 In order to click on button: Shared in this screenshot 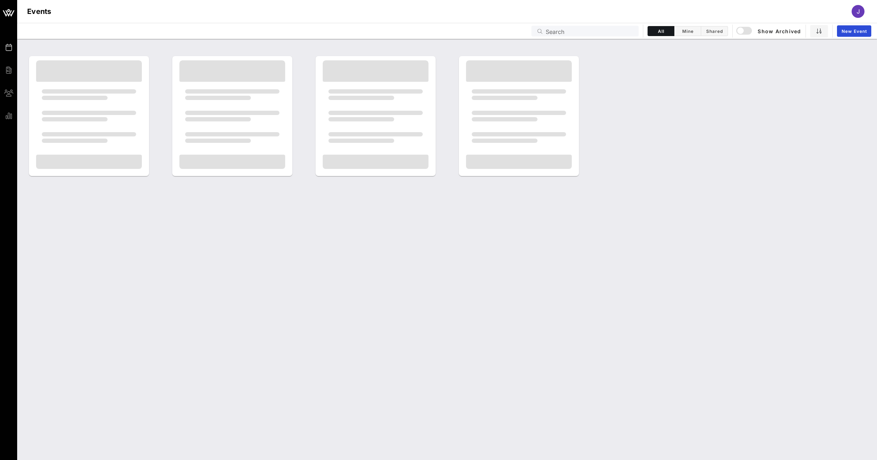, I will do `click(715, 31)`.